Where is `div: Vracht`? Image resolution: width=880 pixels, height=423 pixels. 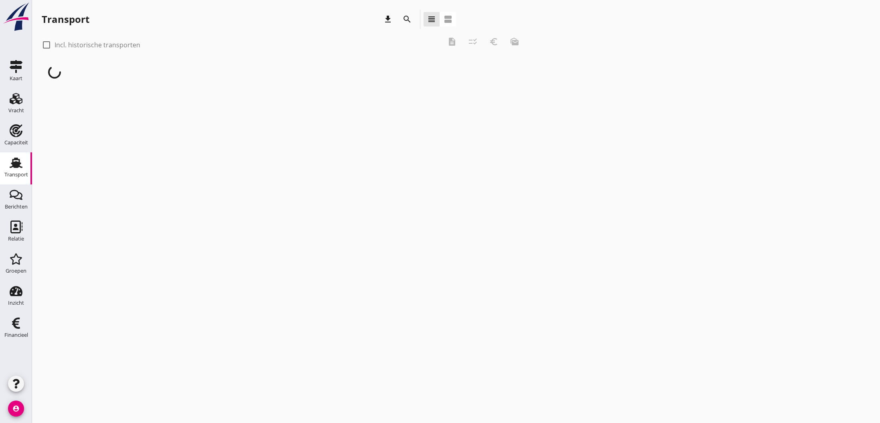
div: Vracht is located at coordinates (16, 110).